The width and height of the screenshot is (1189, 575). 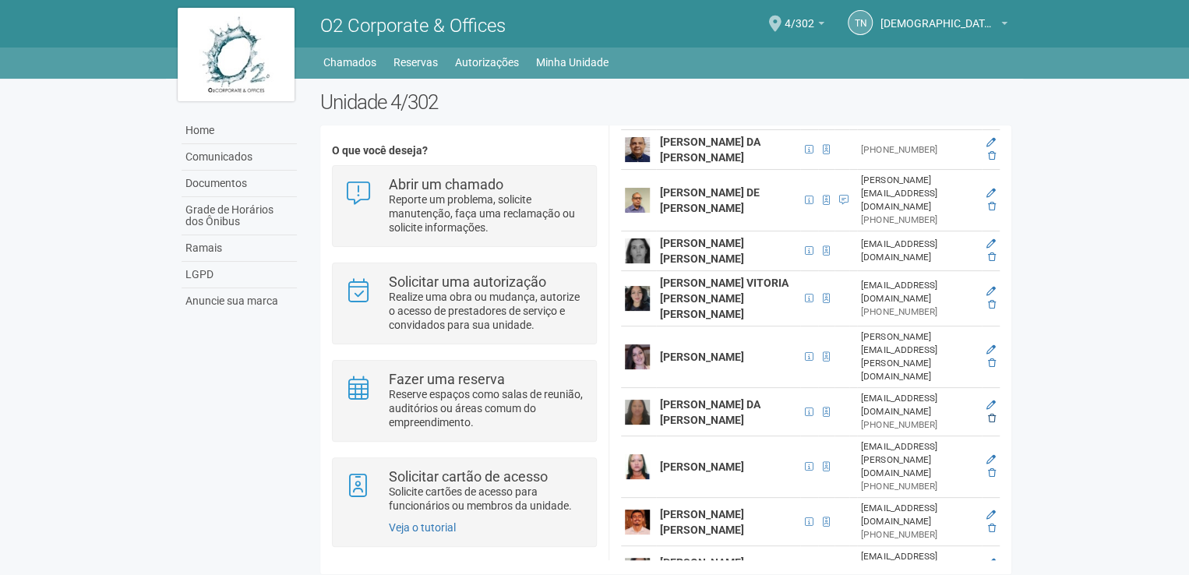 I want to click on a: Fazer uma reserva Reserve espaços como salas de reunião, auditórios ou áreas comum do empreendime..., so click(x=464, y=401).